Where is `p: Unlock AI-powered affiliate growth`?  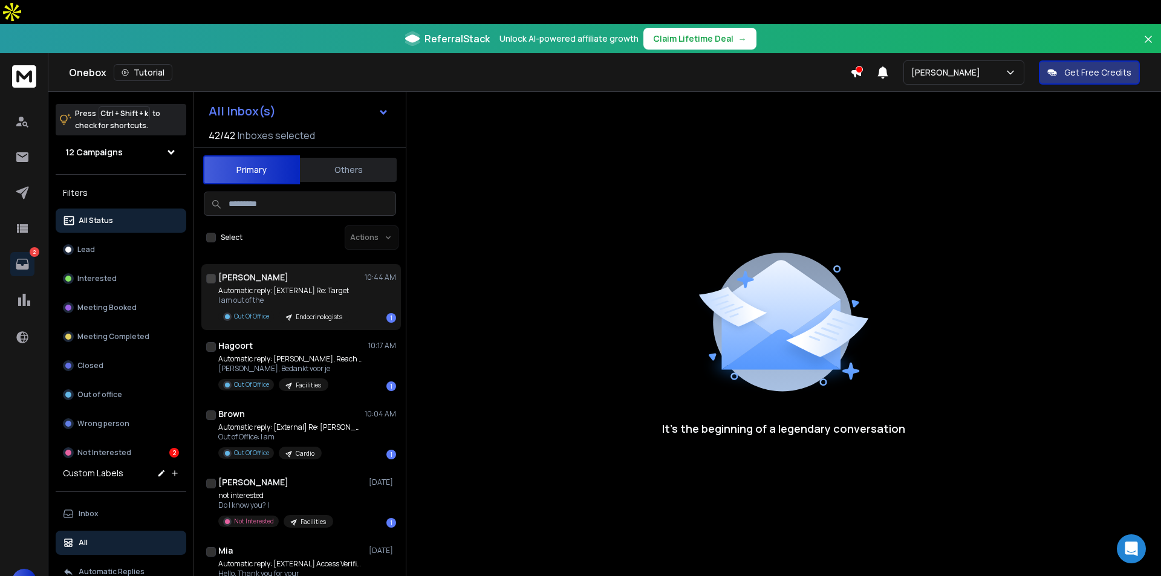
p: Unlock AI-powered affiliate growth is located at coordinates (569, 39).